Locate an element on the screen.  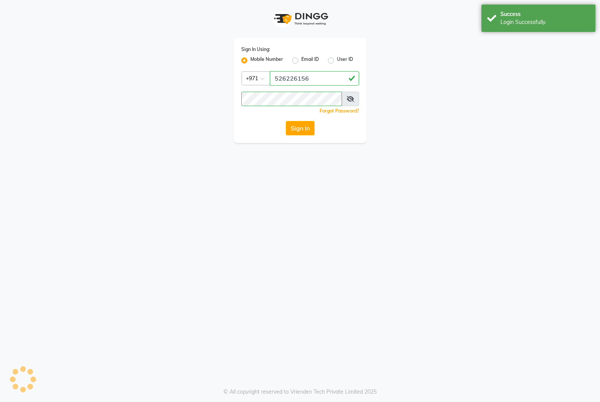
a: Forgot Password? is located at coordinates (340, 111).